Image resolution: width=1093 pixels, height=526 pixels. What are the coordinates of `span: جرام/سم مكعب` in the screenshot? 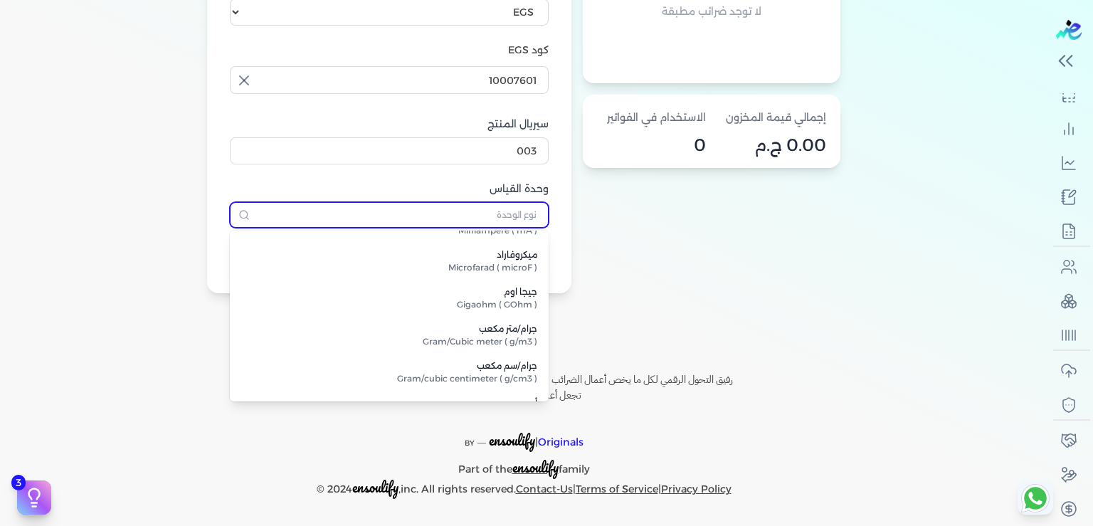 It's located at (398, 366).